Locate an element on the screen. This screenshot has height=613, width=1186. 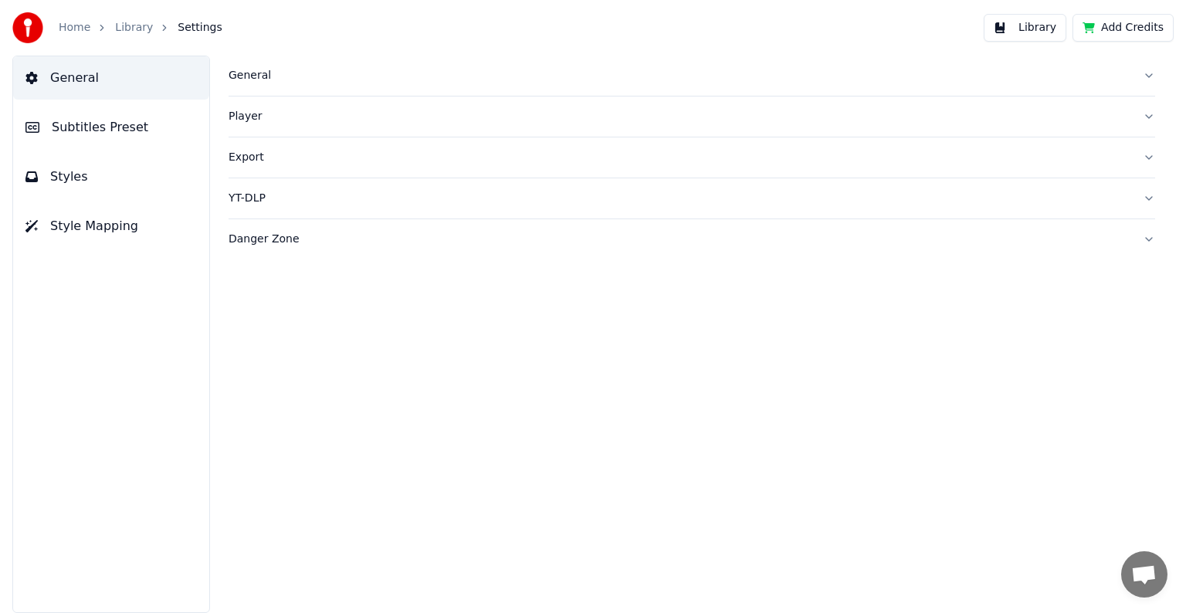
span: General is located at coordinates (74, 78).